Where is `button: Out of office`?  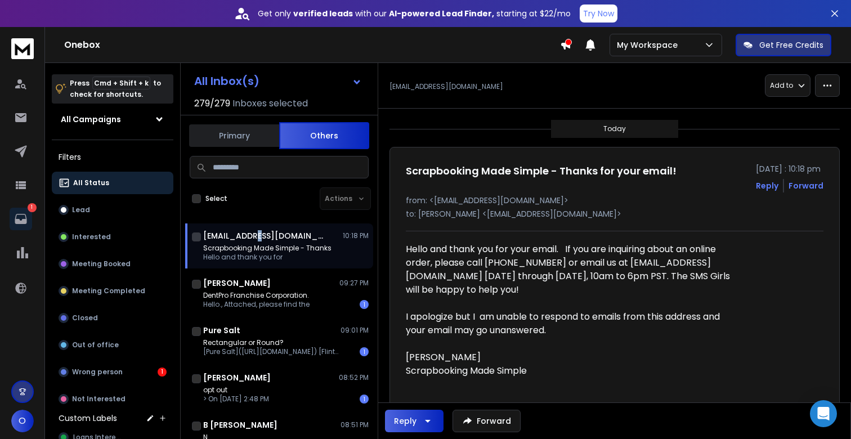 button: Out of office is located at coordinates (113, 345).